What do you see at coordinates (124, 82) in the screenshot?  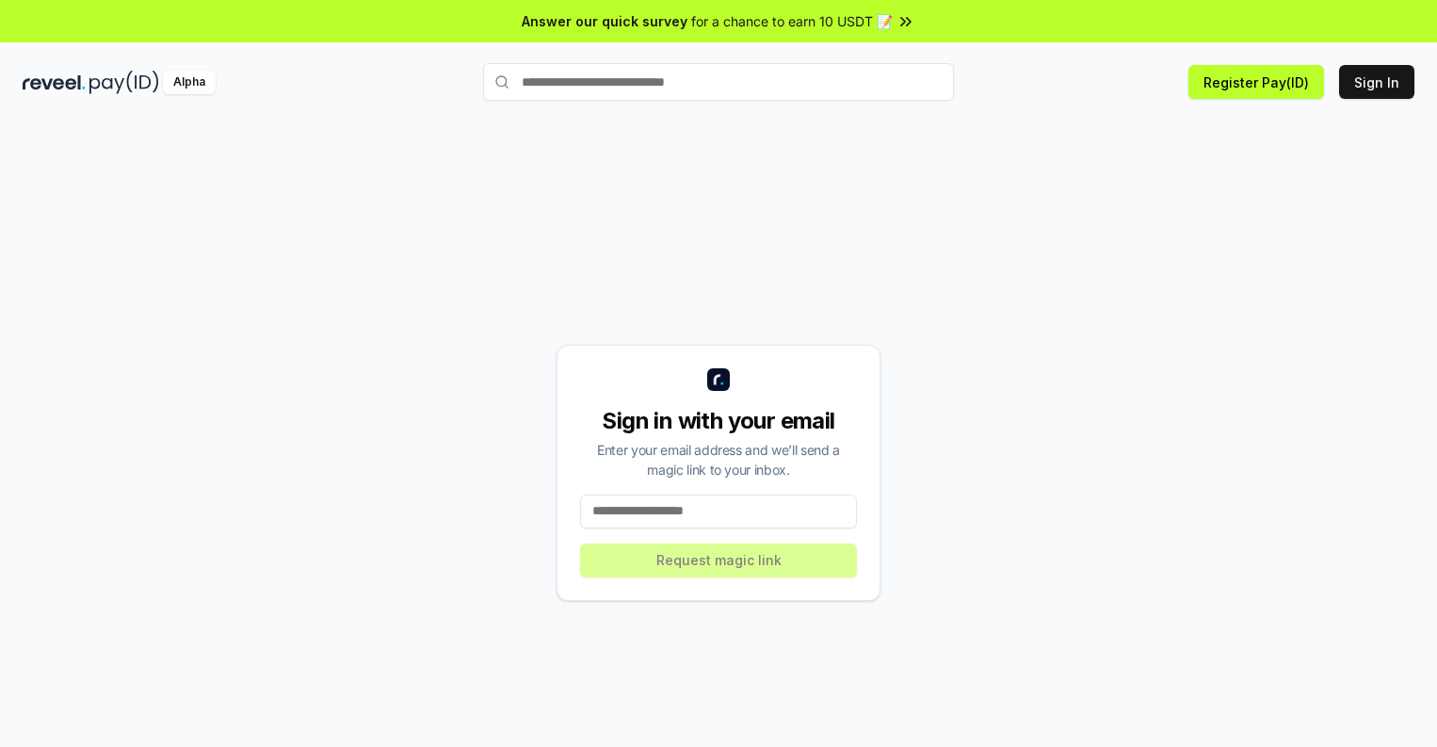 I see `img: pay_id` at bounding box center [124, 82].